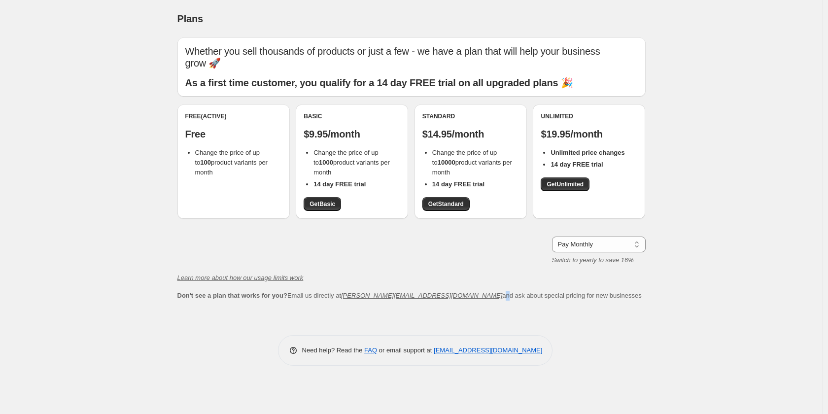 Image resolution: width=828 pixels, height=414 pixels. What do you see at coordinates (322, 204) in the screenshot?
I see `a: GetBasic` at bounding box center [322, 204].